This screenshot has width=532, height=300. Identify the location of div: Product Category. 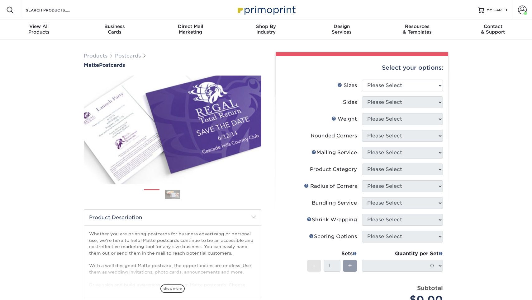
(333, 170).